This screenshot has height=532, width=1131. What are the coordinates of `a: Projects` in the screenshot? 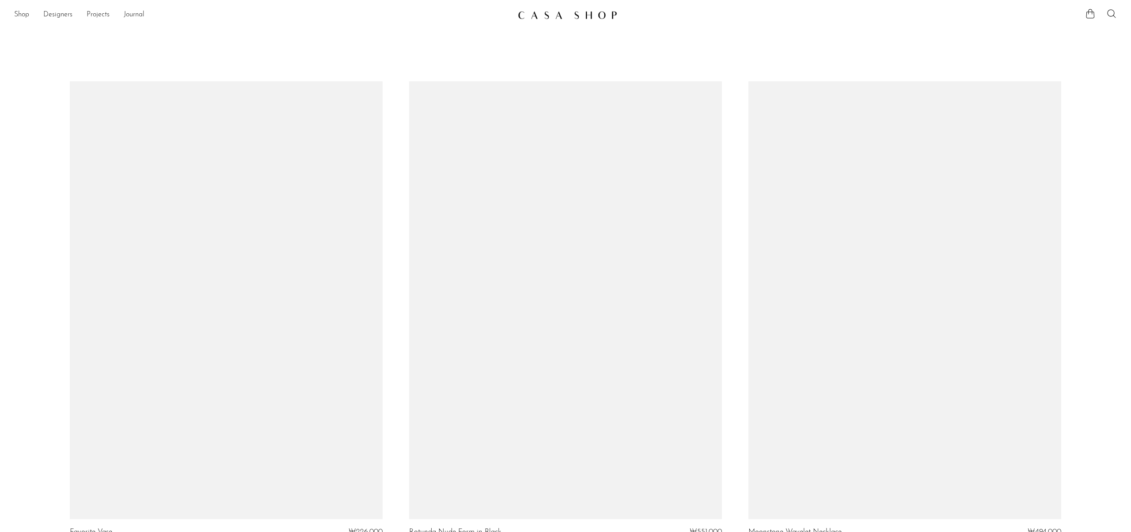 It's located at (98, 15).